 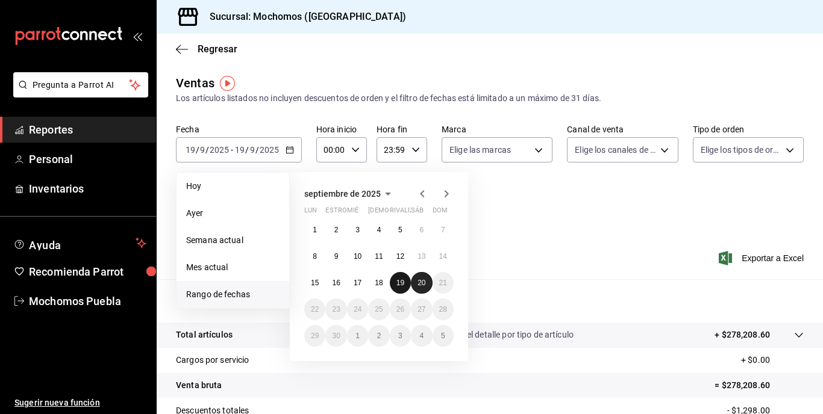 What do you see at coordinates (406, 213) in the screenshot?
I see `abbr: viernes` at bounding box center [406, 213].